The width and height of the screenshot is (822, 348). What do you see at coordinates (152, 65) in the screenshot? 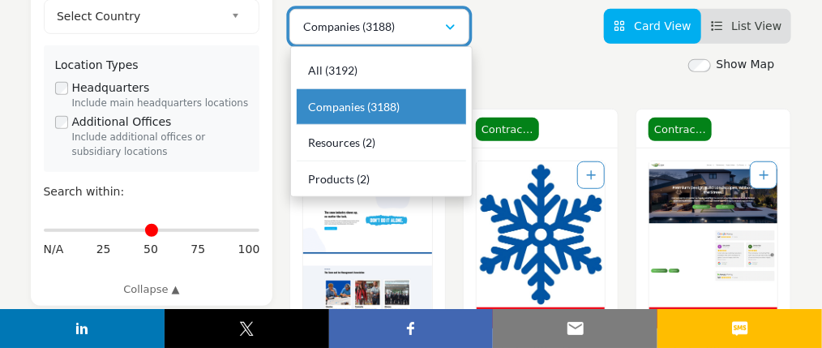
I see `div: Location Types` at bounding box center [152, 65].